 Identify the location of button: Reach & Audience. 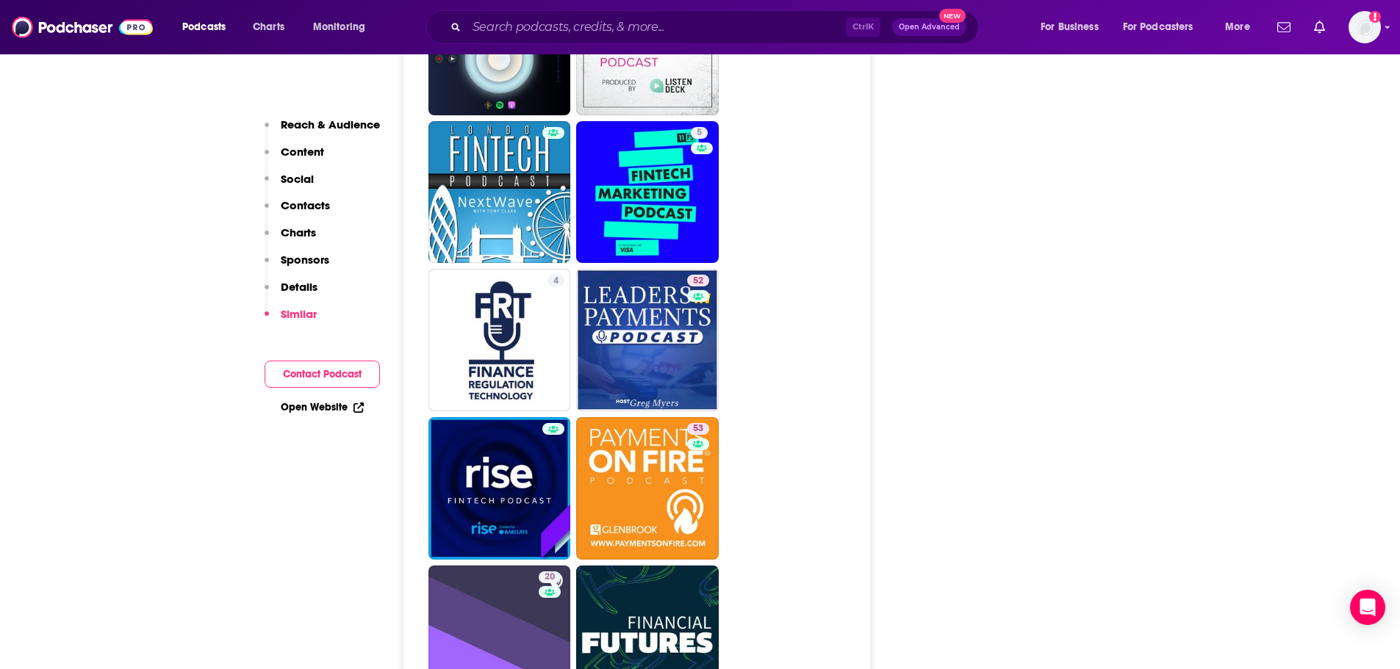
(322, 131).